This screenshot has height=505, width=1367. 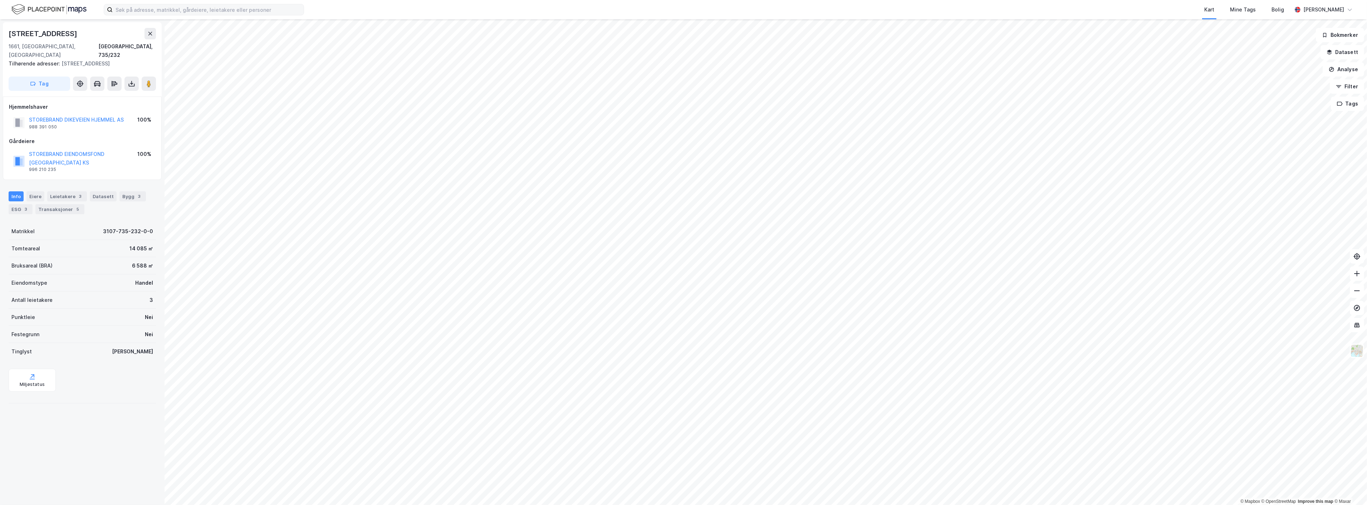 I want to click on div: Handel, so click(x=144, y=283).